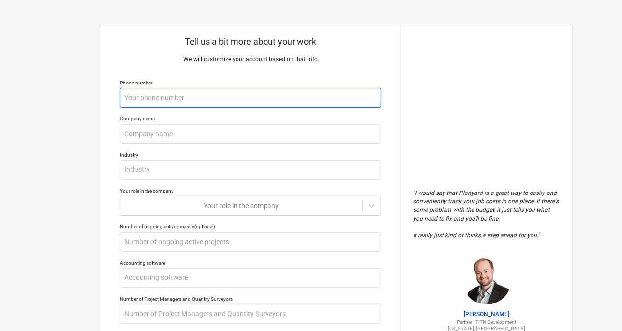  What do you see at coordinates (250, 98) in the screenshot?
I see `input: Your phone number` at bounding box center [250, 98].